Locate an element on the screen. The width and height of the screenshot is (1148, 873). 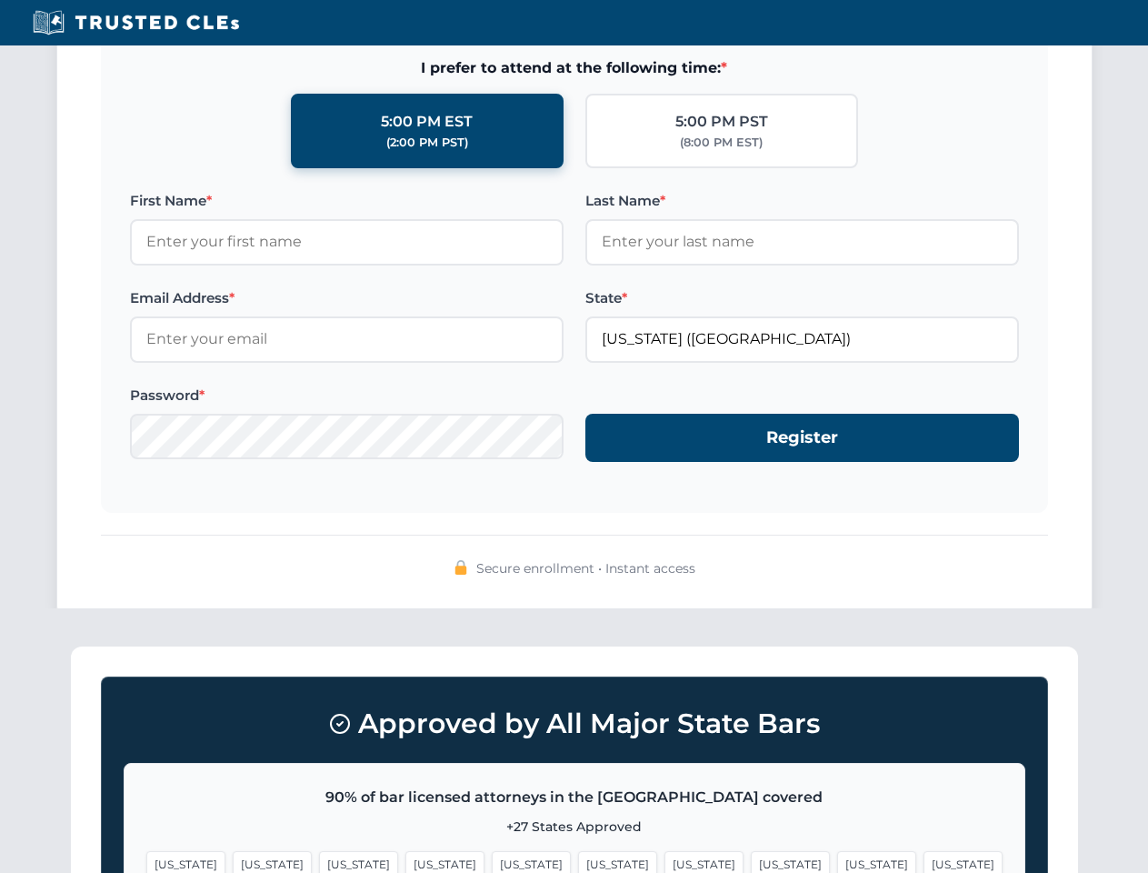
div: 5:00 PM EST is located at coordinates (426, 122).